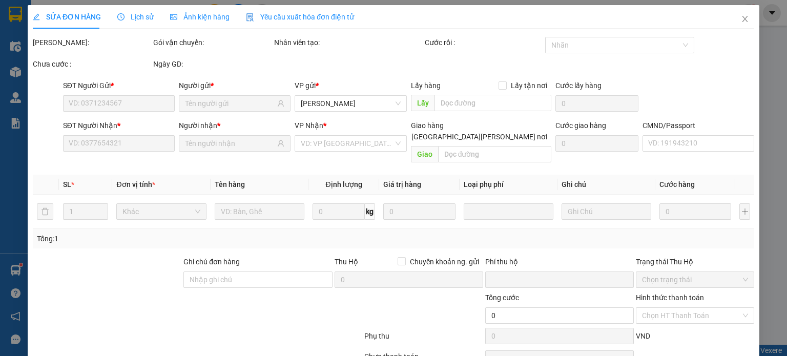 The height and width of the screenshot is (356, 787). I want to click on span: VND, so click(643, 336).